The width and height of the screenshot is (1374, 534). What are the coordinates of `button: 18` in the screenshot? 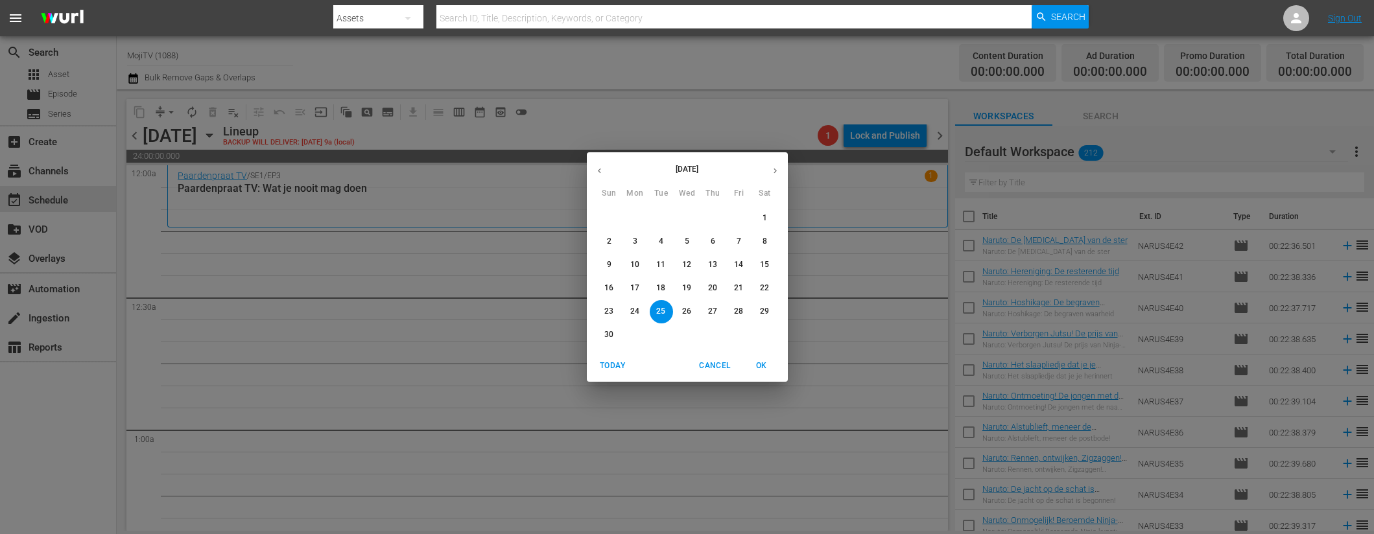 It's located at (661, 289).